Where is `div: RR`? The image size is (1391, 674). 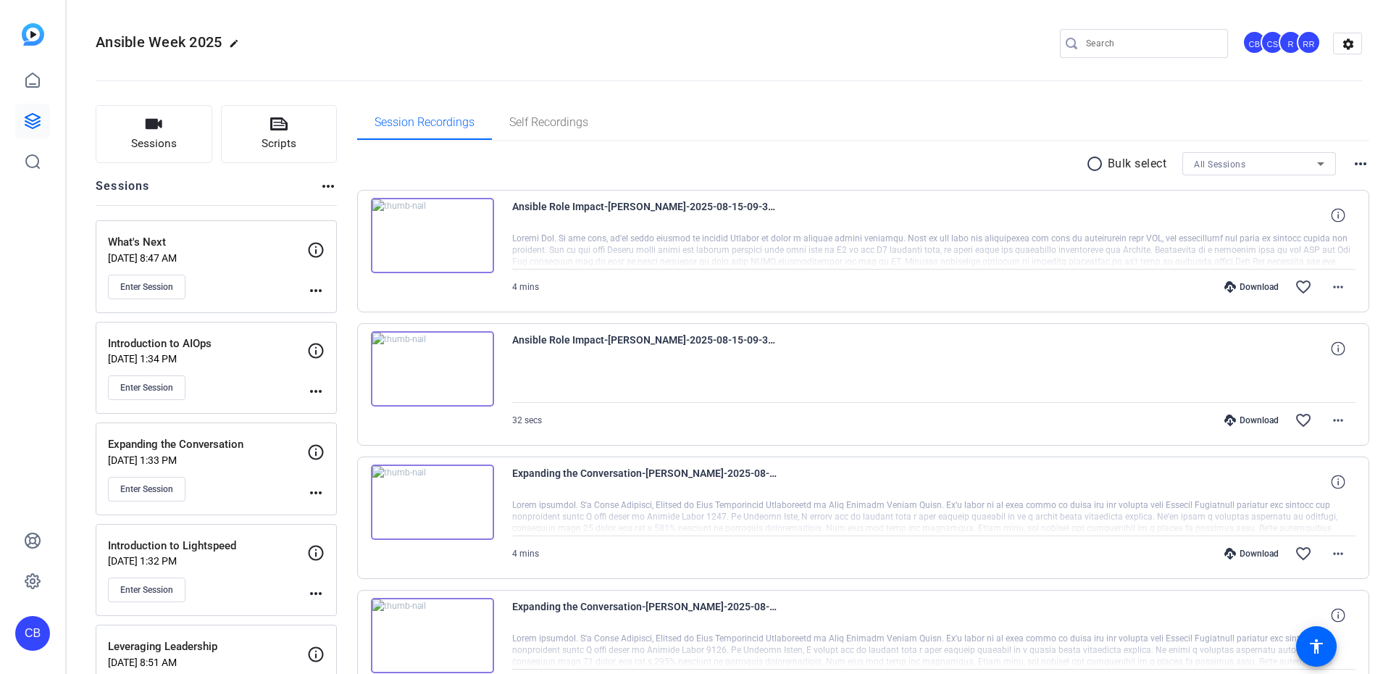
div: RR is located at coordinates (1308, 42).